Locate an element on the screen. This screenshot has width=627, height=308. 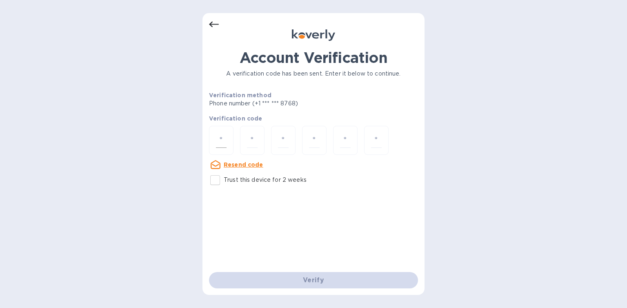
b: Verification method is located at coordinates (240, 95).